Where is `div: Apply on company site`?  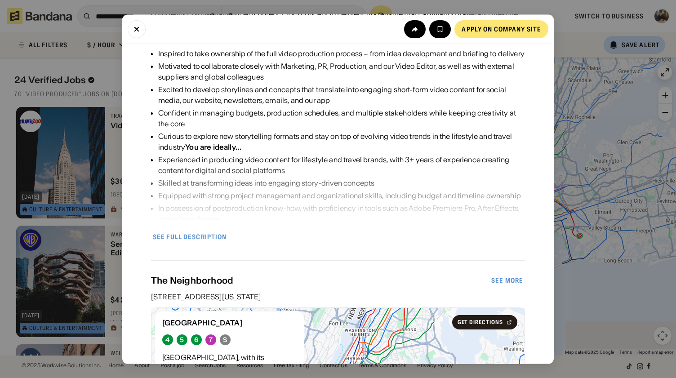 div: Apply on company site is located at coordinates (501, 29).